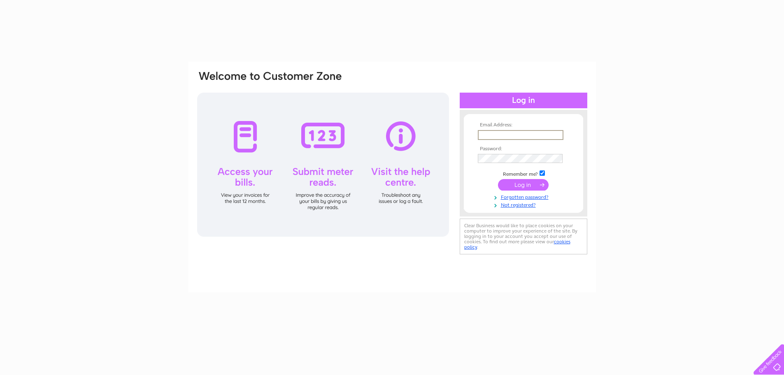  What do you see at coordinates (524, 149) in the screenshot?
I see `th: Password:` at bounding box center [524, 149].